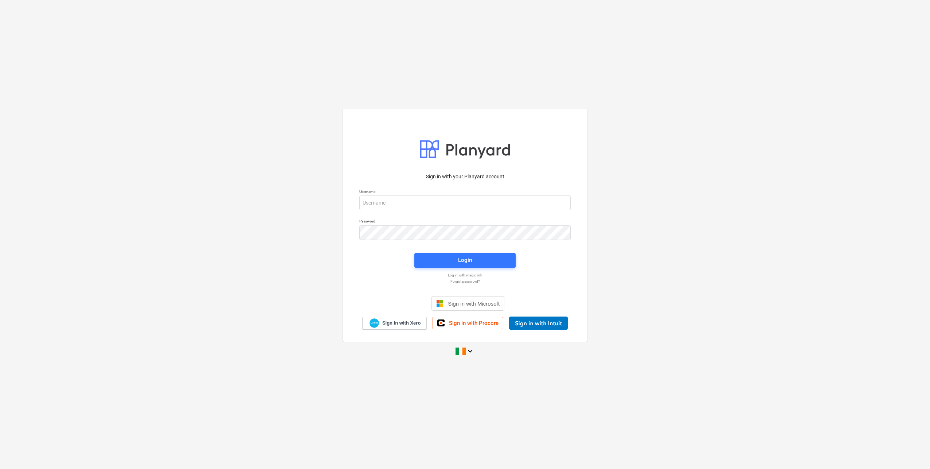 This screenshot has width=930, height=469. Describe the element at coordinates (465, 203) in the screenshot. I see `input: Username` at that location.